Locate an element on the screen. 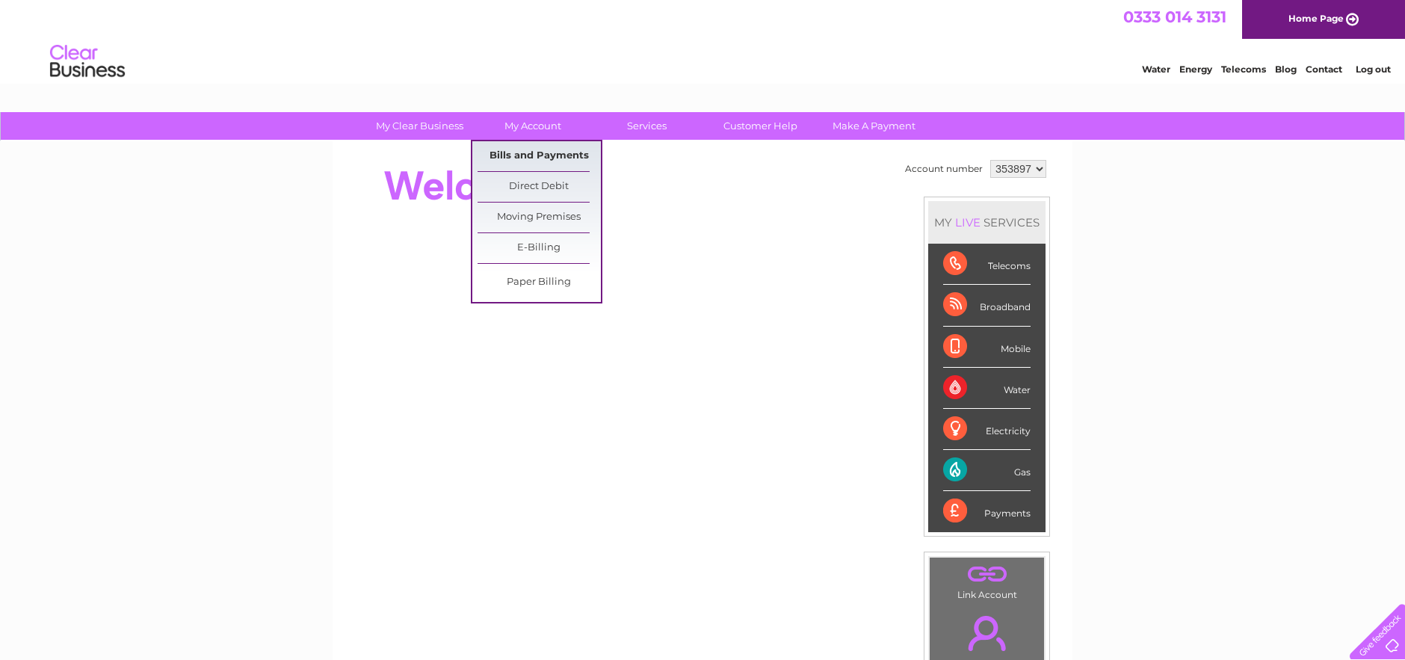  a: 0333 014 3131 is located at coordinates (1175, 16).